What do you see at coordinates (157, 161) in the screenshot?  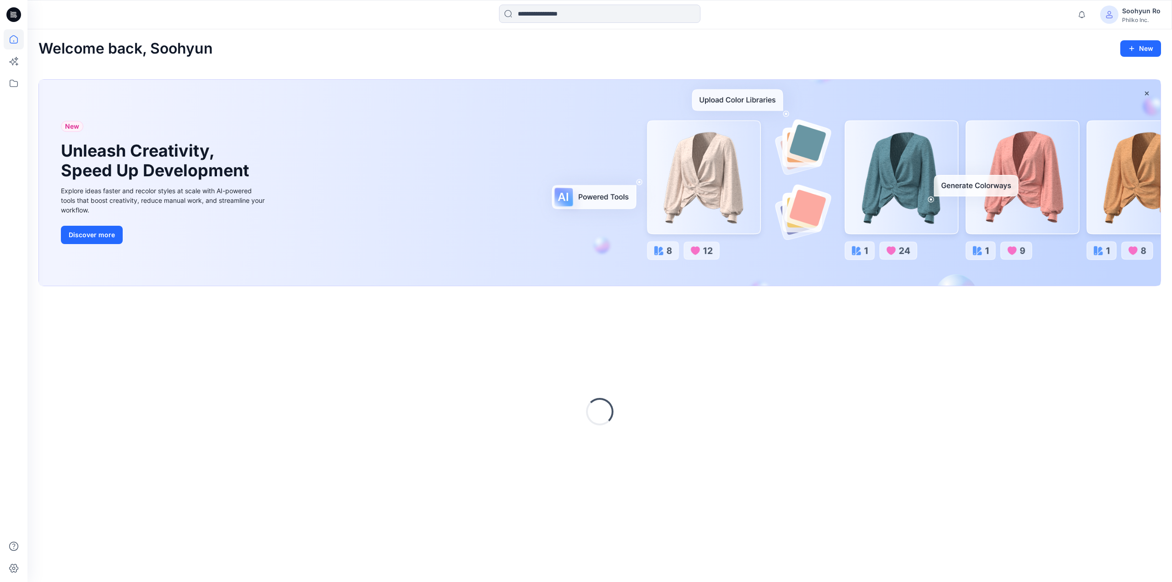 I see `h1: Unleash Creativity, Speed Up Development` at bounding box center [157, 161].